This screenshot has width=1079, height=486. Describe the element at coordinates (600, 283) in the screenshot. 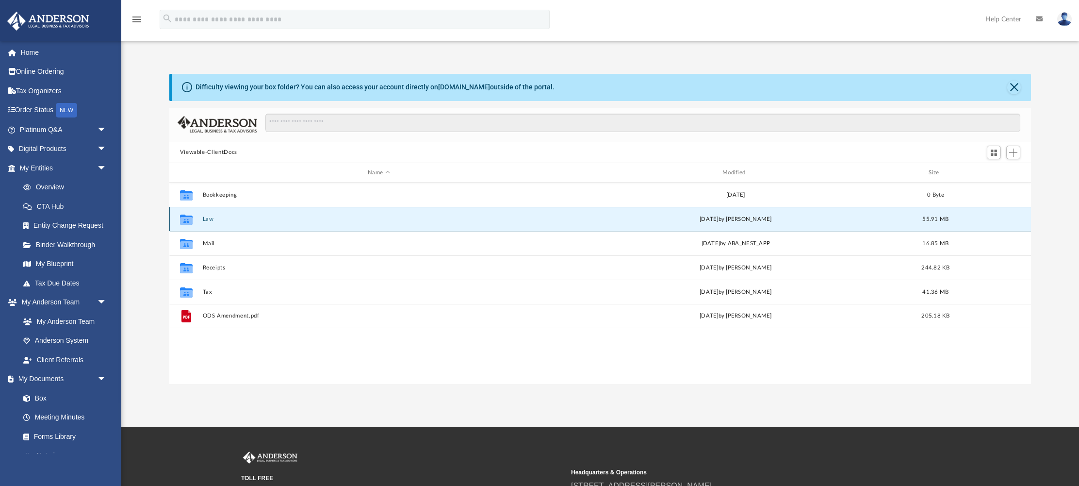

I see `div: grid` at that location.